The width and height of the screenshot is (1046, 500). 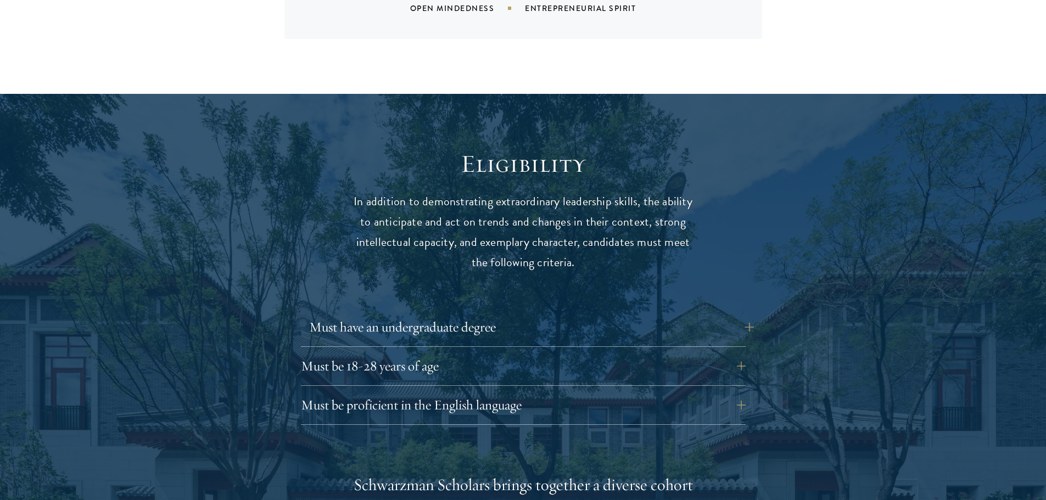 What do you see at coordinates (523, 232) in the screenshot?
I see `p: In addition to demonstrating extraordinary leadership skills, the ability to anticipate and act o...` at bounding box center [523, 232].